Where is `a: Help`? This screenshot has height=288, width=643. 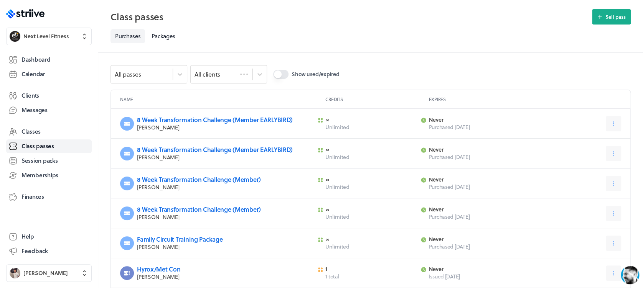
a: Help is located at coordinates (49, 237).